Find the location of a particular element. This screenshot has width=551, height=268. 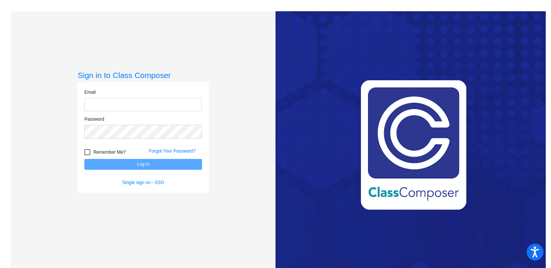

label: Email is located at coordinates (90, 92).